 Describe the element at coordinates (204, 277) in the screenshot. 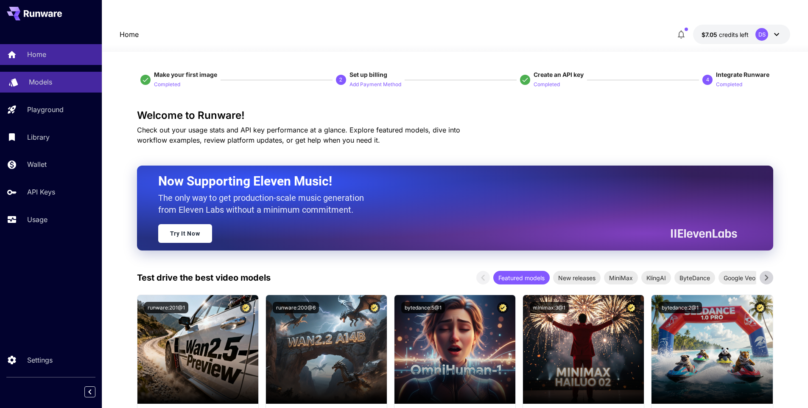

I see `p: Test drive the best video models` at that location.